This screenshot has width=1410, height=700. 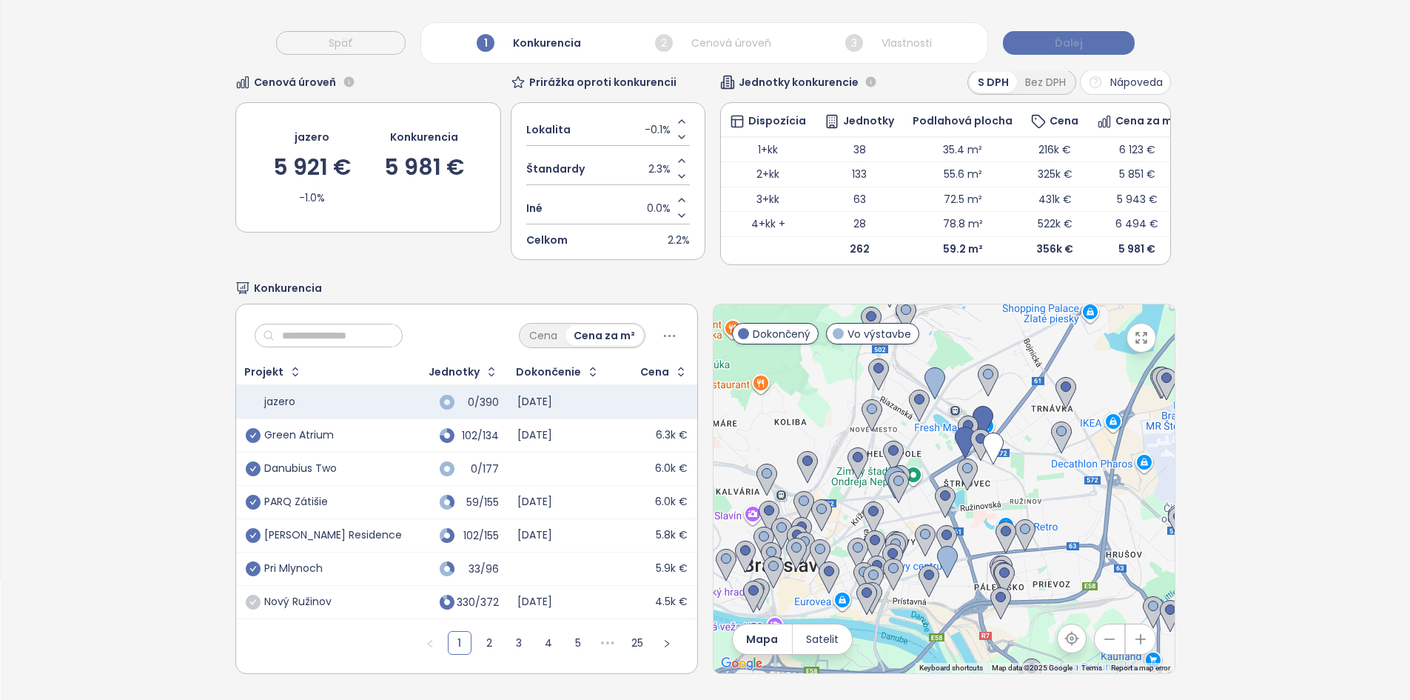 What do you see at coordinates (742, 663) in the screenshot?
I see `a: Open this area in Google Maps (opens a new window)` at bounding box center [742, 663].